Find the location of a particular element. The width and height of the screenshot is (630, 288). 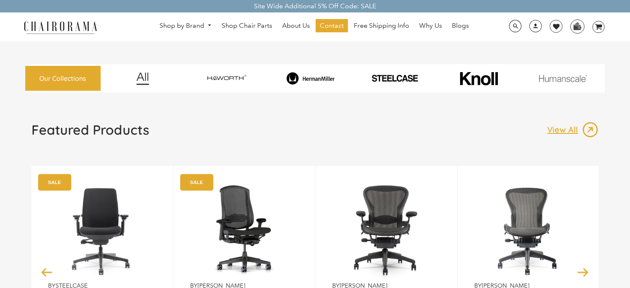

a: View All is located at coordinates (573, 130).